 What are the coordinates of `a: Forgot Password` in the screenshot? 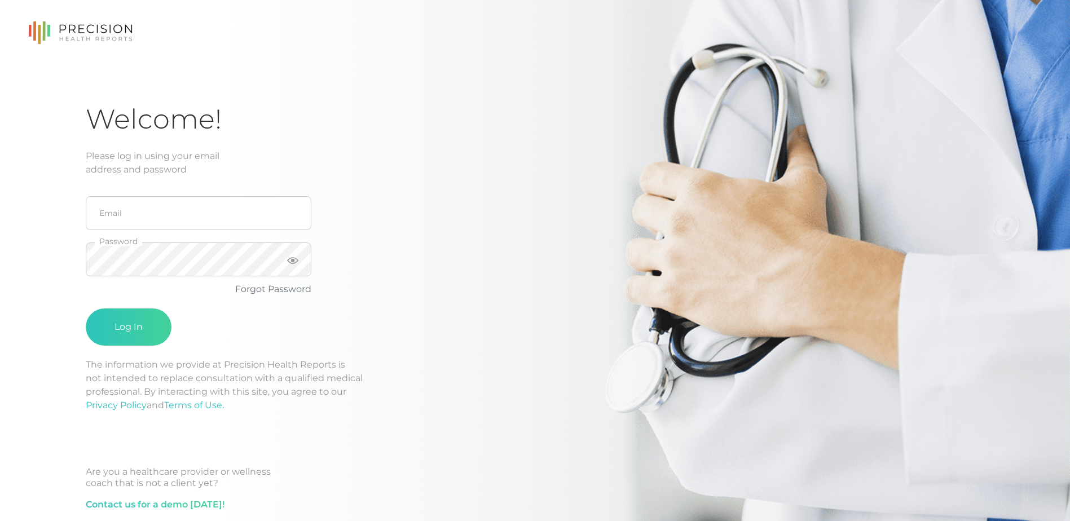 It's located at (273, 289).